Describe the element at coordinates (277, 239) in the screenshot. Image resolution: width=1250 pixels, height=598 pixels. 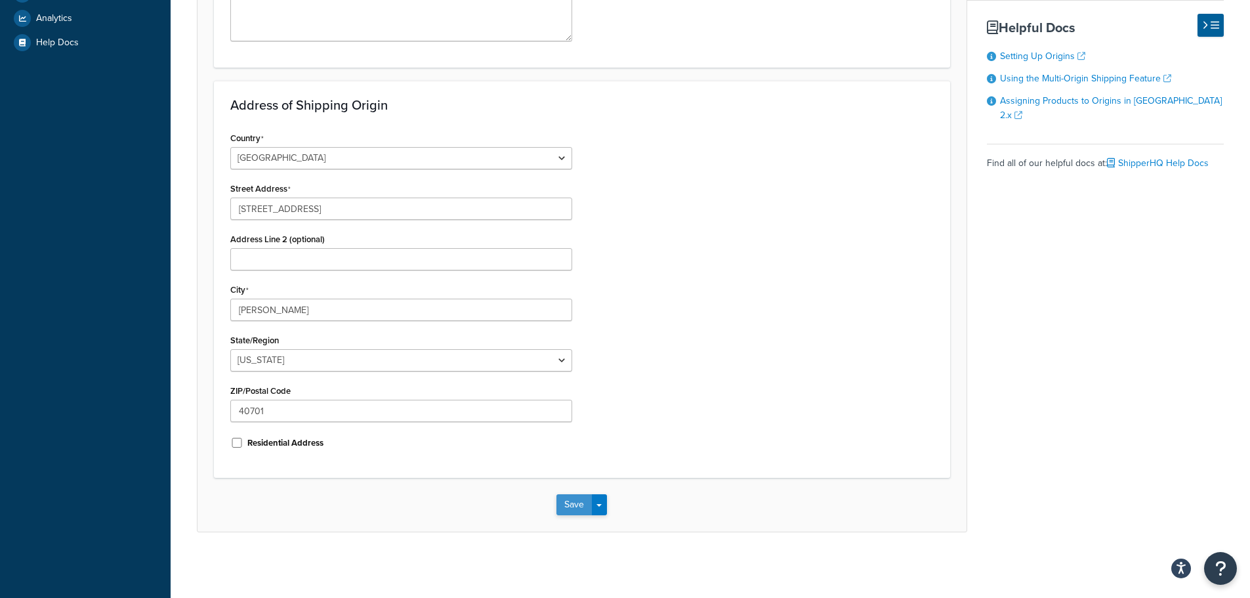
I see `label: Address Line 2 (optional)` at that location.